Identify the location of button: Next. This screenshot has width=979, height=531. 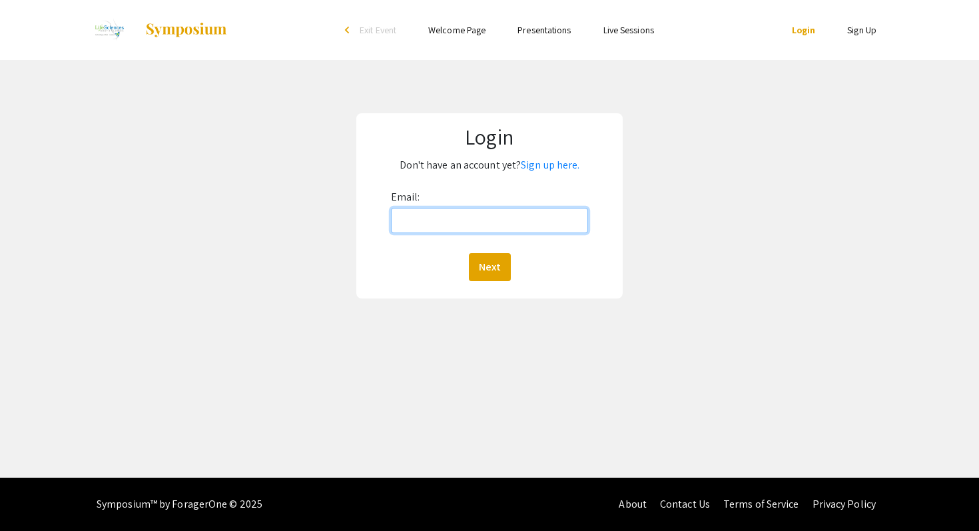
(490, 267).